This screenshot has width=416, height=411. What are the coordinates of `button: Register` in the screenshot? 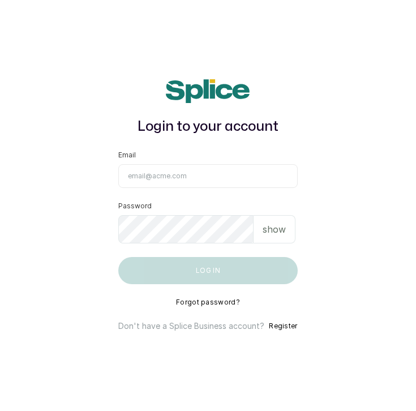 It's located at (283, 326).